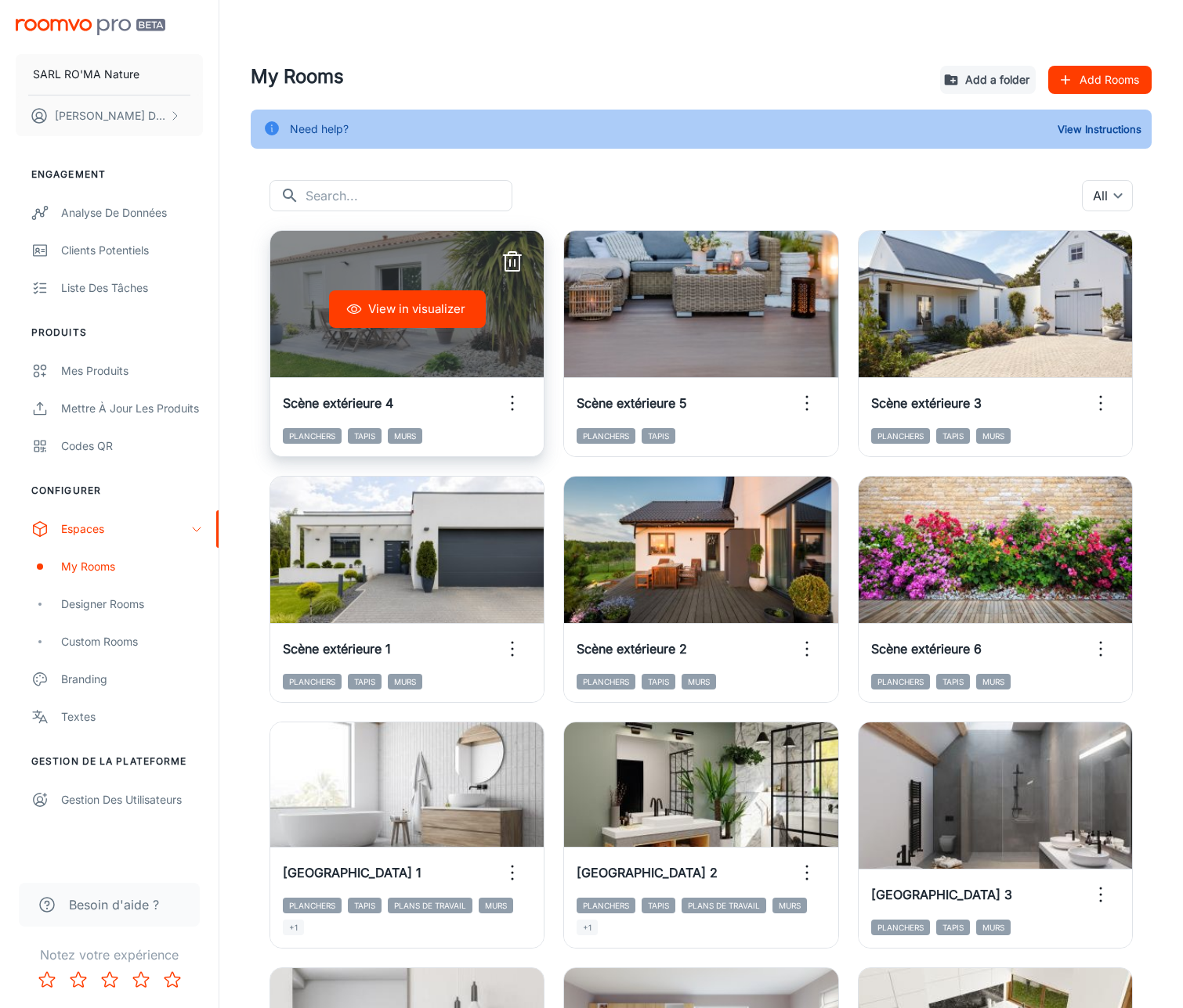 This screenshot has height=1008, width=1183. What do you see at coordinates (631, 404) in the screenshot?
I see `h6: Scène extérieure 5` at bounding box center [631, 404].